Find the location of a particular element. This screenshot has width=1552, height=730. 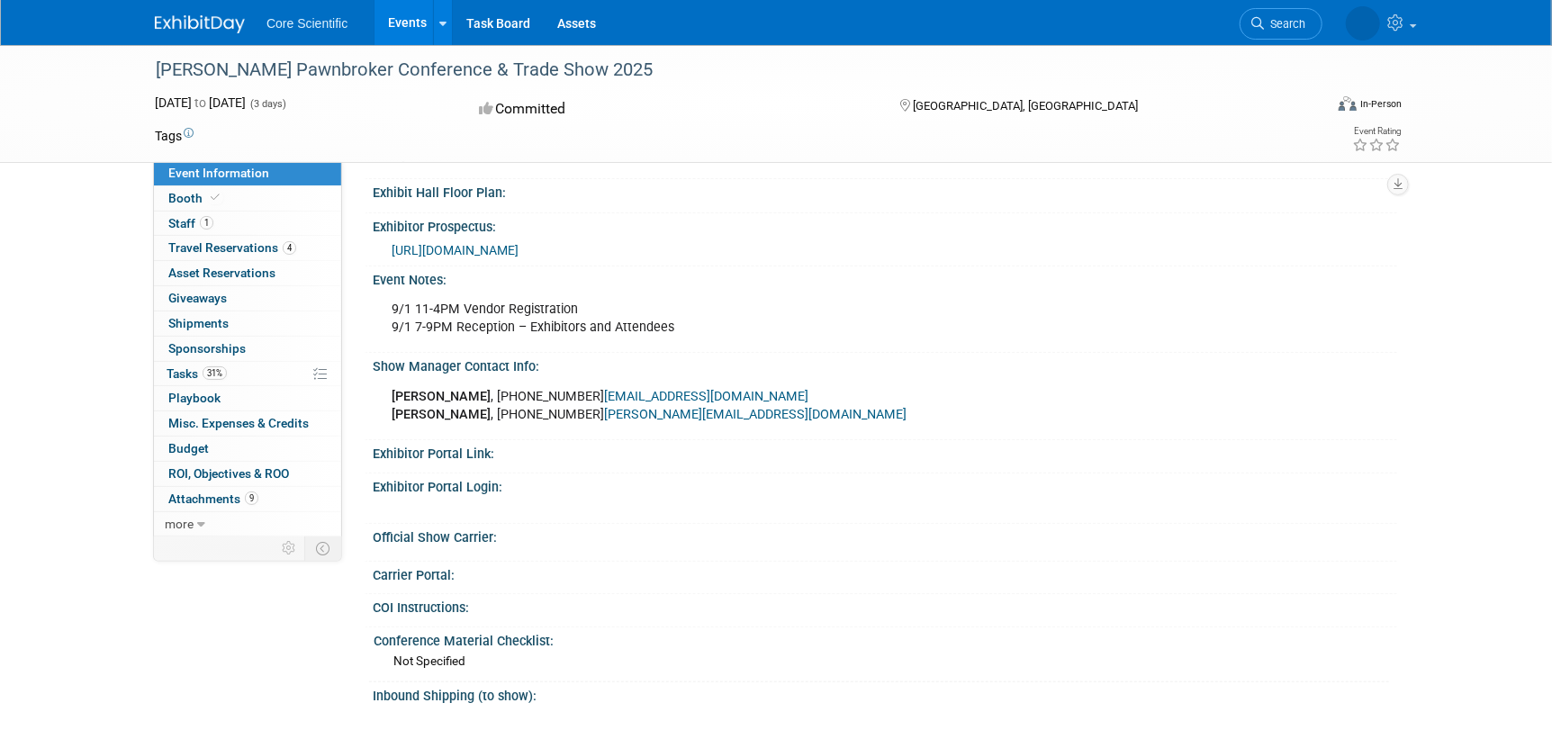

img: Shipping Team is located at coordinates (1363, 23).